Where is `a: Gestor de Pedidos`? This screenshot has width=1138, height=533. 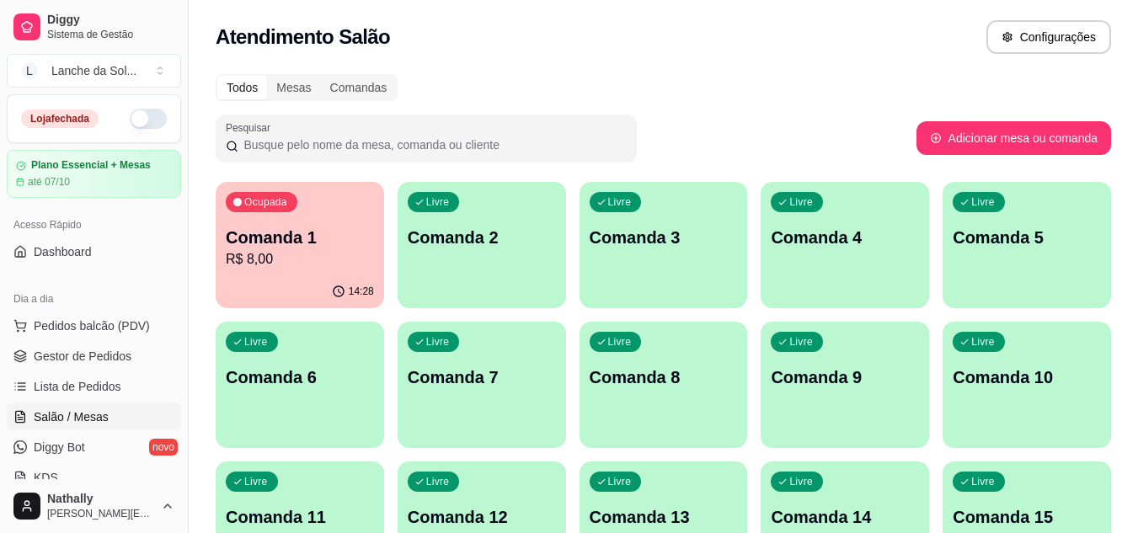
a: Gestor de Pedidos is located at coordinates (94, 356).